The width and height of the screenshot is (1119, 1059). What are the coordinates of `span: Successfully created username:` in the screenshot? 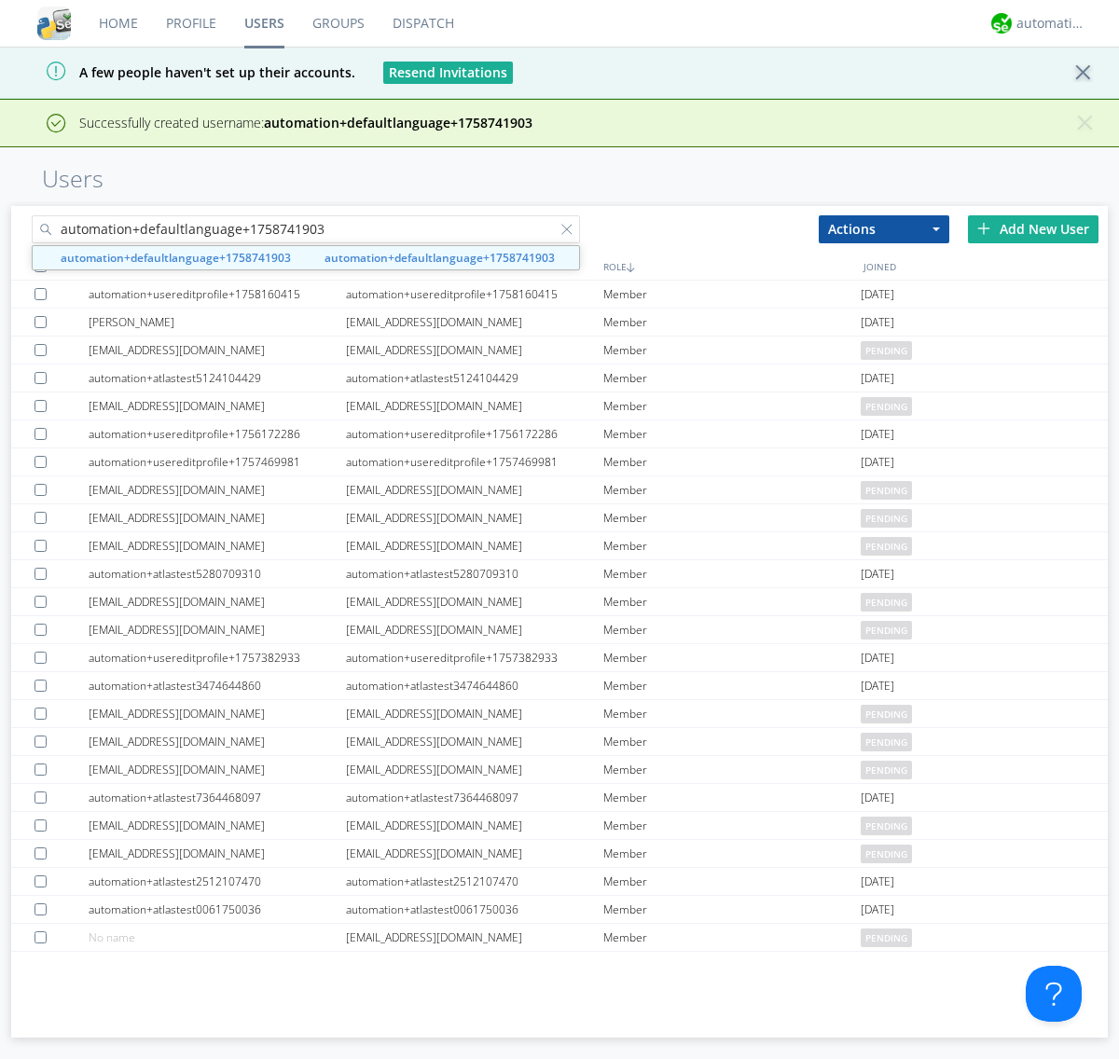 It's located at (306, 122).